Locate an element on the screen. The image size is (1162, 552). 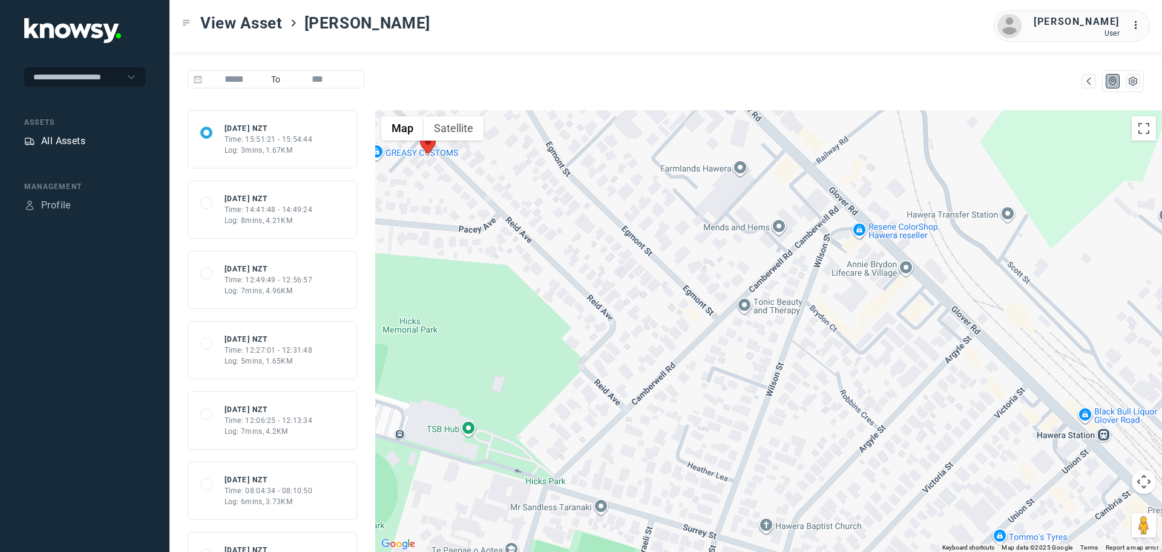
a: ProfileProfile is located at coordinates (47, 205).